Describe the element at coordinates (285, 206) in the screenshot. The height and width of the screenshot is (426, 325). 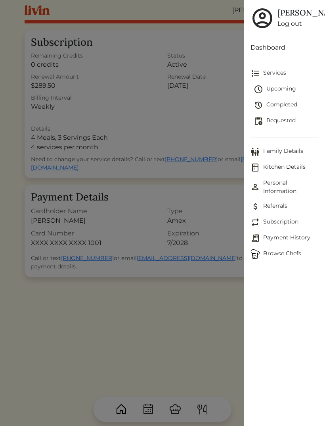
I see `a: ReferralsReferrals` at that location.